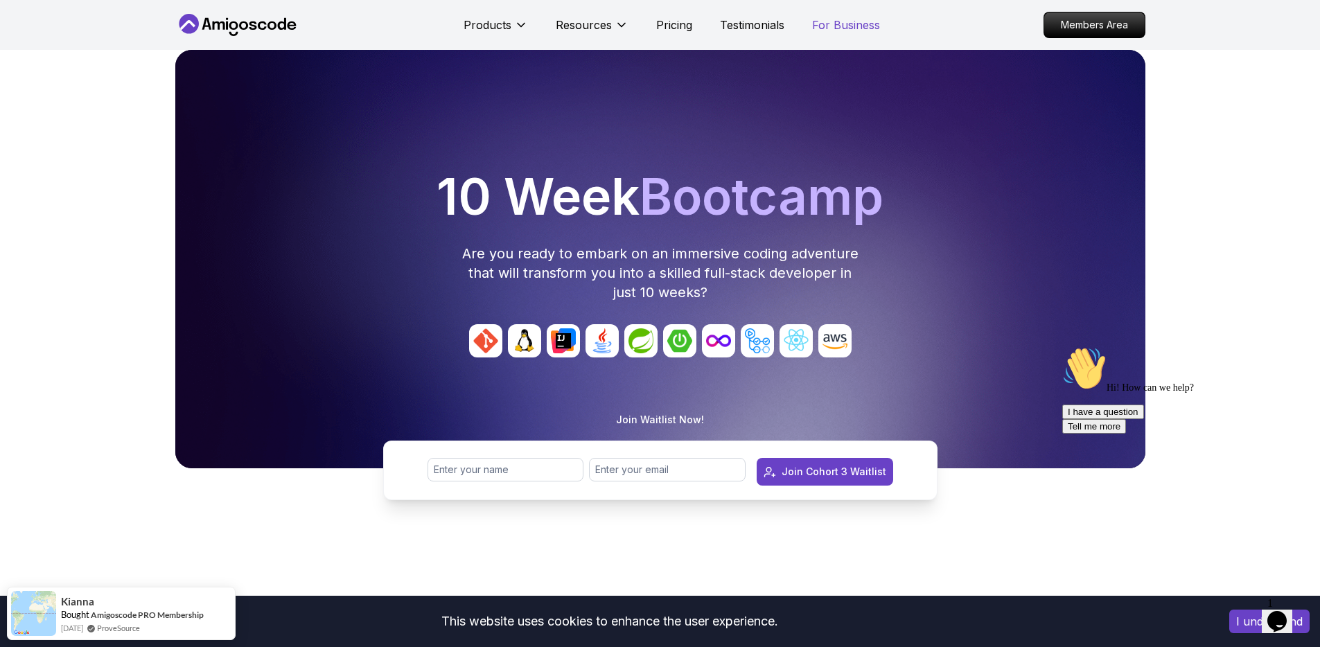 The image size is (1320, 647). I want to click on input: Enter your email, so click(667, 470).